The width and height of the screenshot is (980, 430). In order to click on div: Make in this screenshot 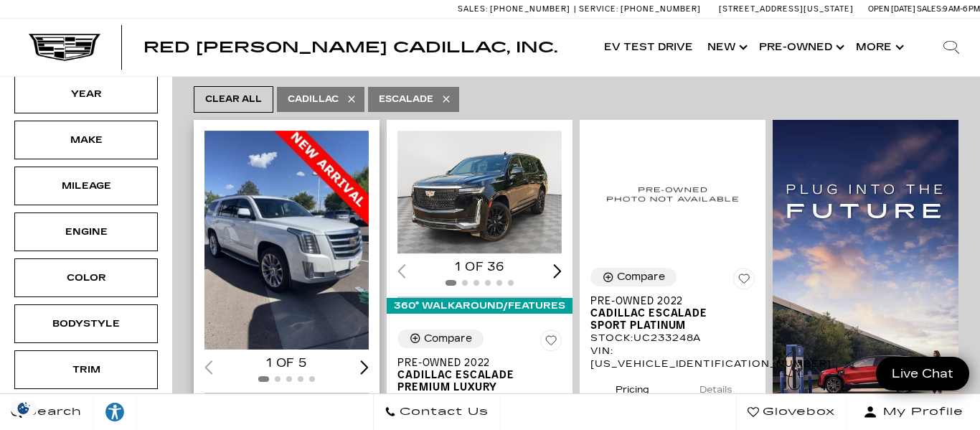, I will do `click(86, 140)`.